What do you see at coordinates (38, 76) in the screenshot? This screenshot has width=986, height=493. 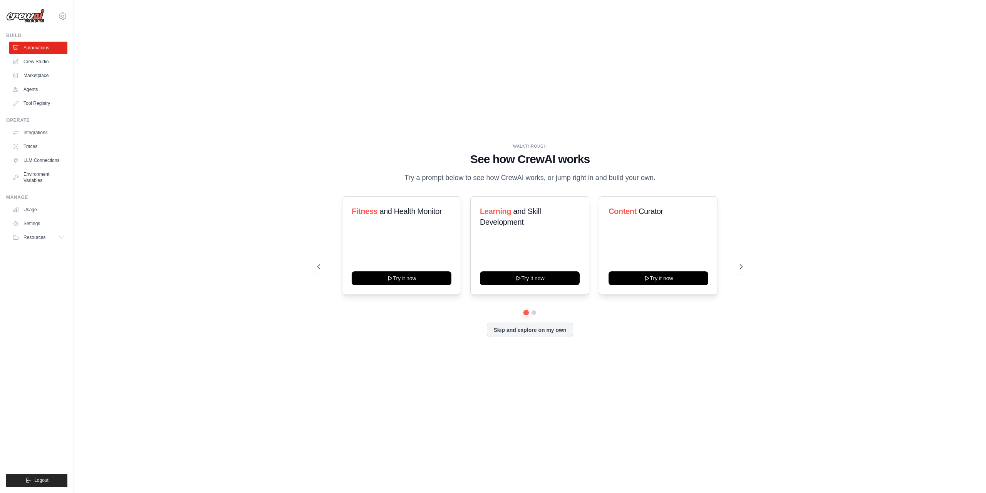 I see `a: Marketplace` at bounding box center [38, 76].